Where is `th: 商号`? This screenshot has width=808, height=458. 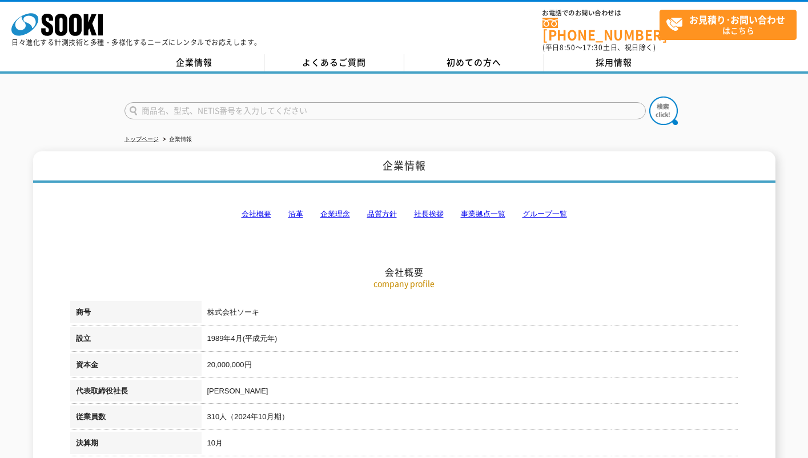
th: 商号 is located at coordinates (136, 314).